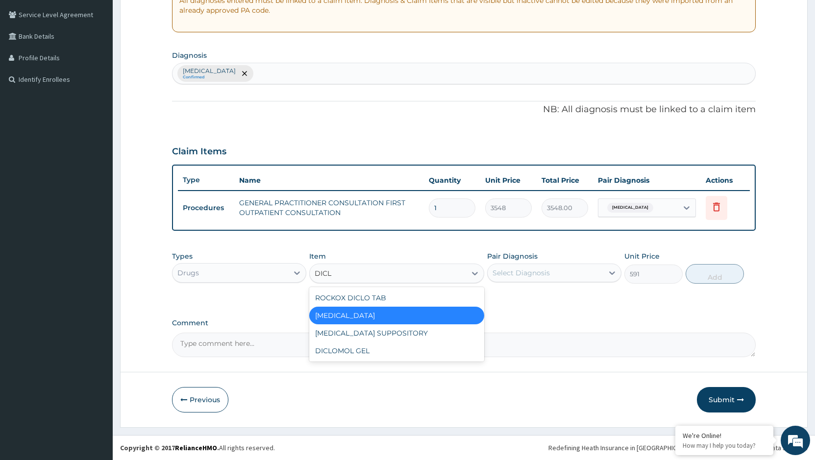 The height and width of the screenshot is (460, 815). I want to click on div: Drugs, so click(188, 273).